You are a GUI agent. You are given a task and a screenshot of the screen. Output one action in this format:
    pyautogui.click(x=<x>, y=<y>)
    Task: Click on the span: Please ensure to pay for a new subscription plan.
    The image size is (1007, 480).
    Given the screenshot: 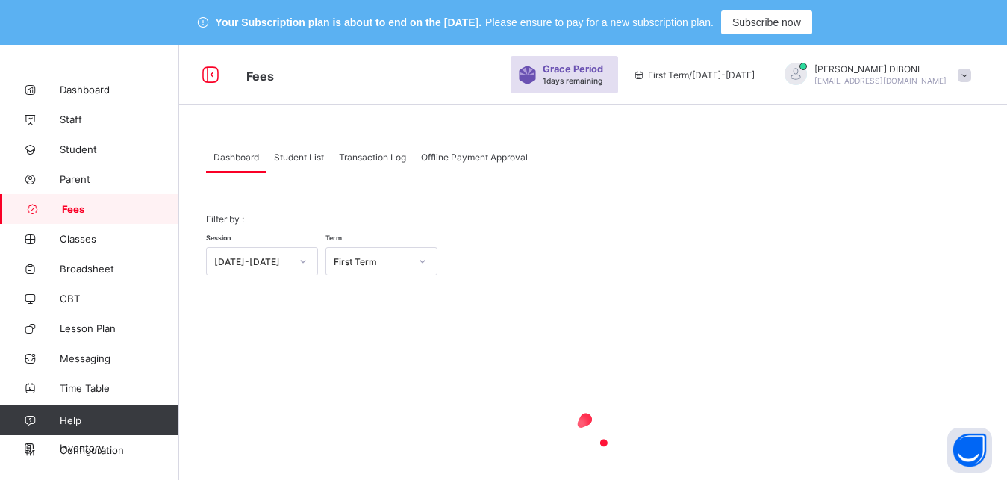 What is the action you would take?
    pyautogui.click(x=600, y=22)
    